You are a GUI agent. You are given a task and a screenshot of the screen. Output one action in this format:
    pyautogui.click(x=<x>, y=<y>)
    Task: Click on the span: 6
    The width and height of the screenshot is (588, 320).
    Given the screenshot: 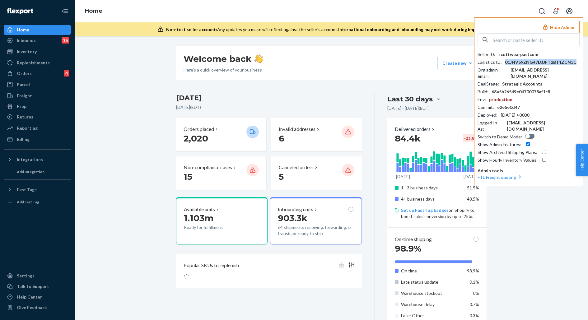 What is the action you would take?
    pyautogui.click(x=282, y=139)
    